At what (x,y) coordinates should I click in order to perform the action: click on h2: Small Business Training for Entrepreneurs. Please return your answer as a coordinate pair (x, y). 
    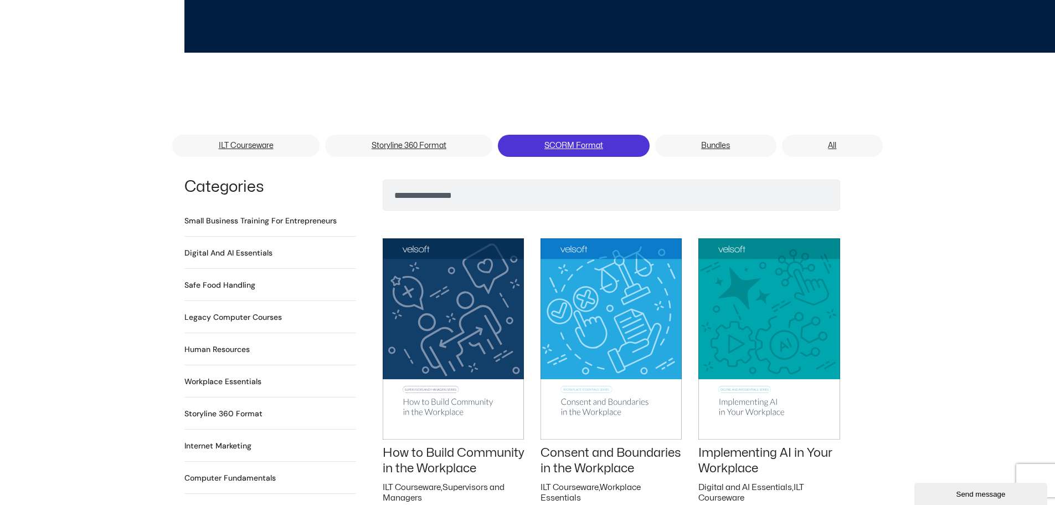
    Looking at the image, I should click on (260, 220).